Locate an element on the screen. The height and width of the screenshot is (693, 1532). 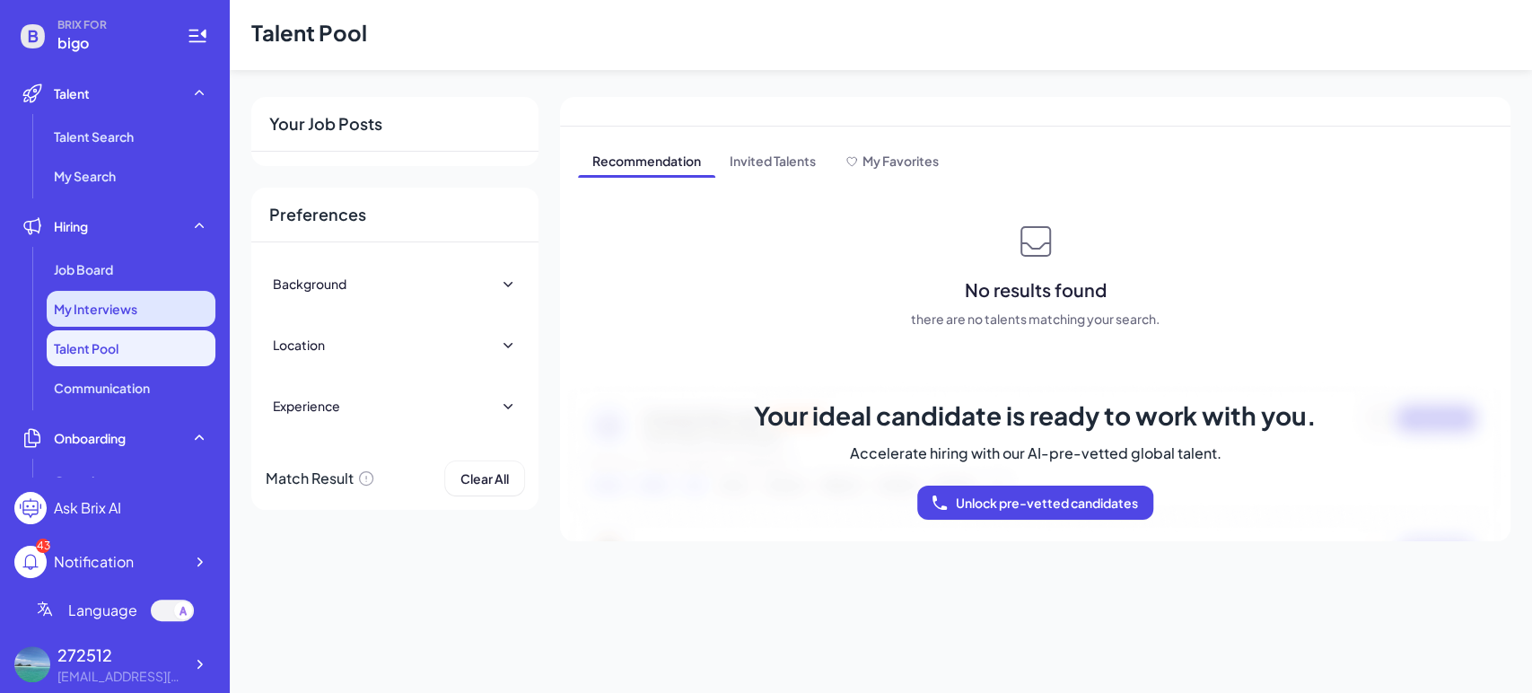
span: Overview is located at coordinates (83, 481).